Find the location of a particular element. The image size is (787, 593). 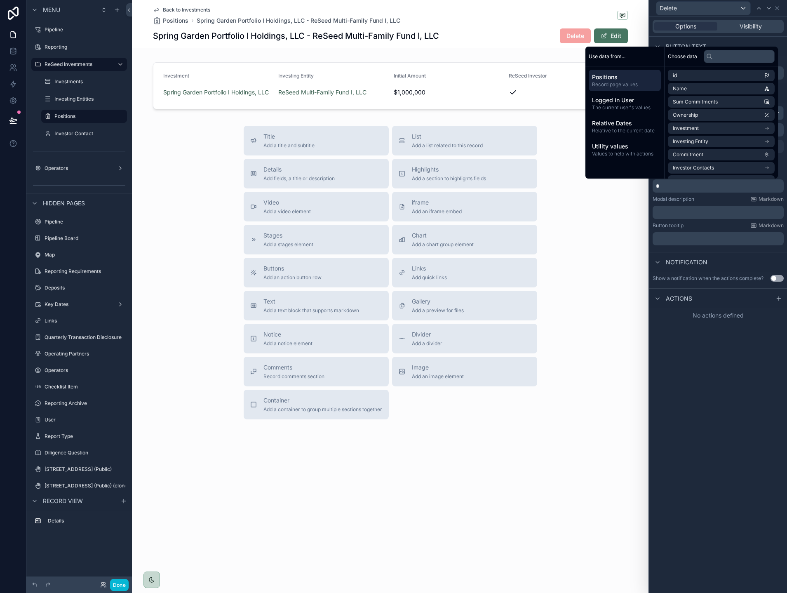

label: Reporting Archive is located at coordinates (85, 403).